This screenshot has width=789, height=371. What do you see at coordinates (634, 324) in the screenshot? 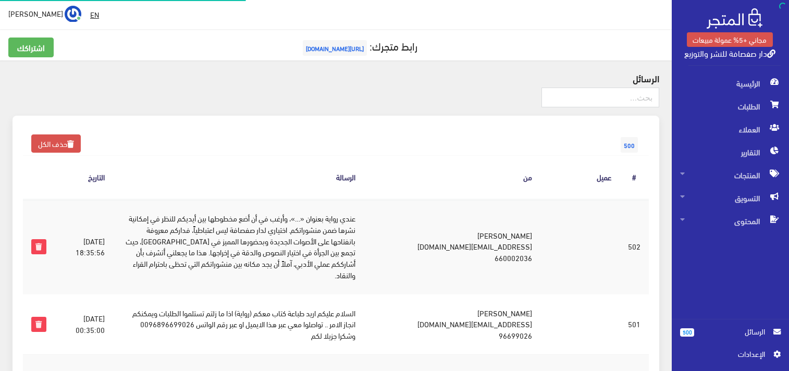
I see `td: 501` at bounding box center [634, 324].